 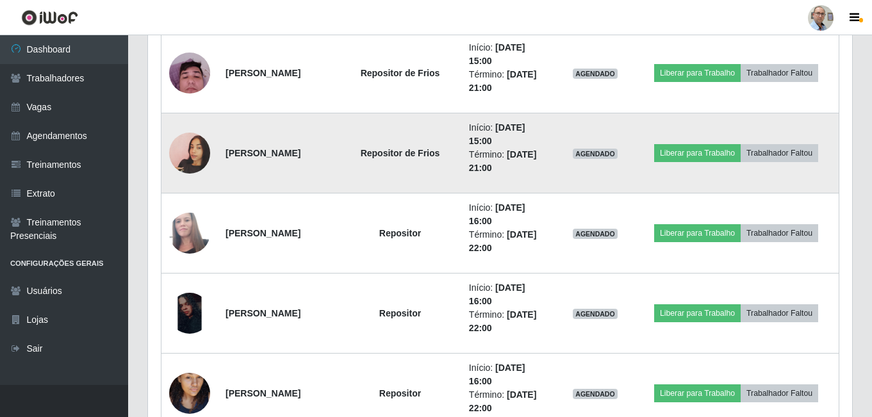 I want to click on img: CoreUI Logo, so click(x=49, y=17).